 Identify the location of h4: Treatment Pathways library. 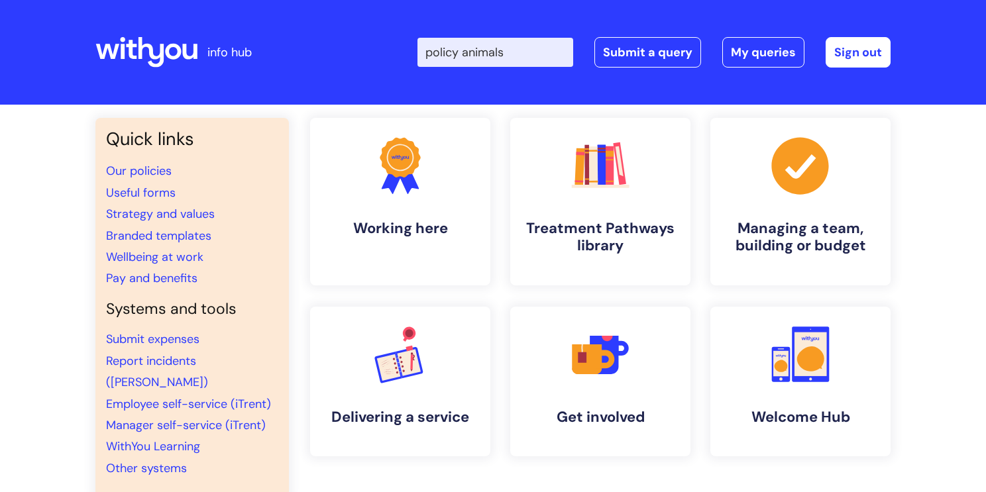
(600, 237).